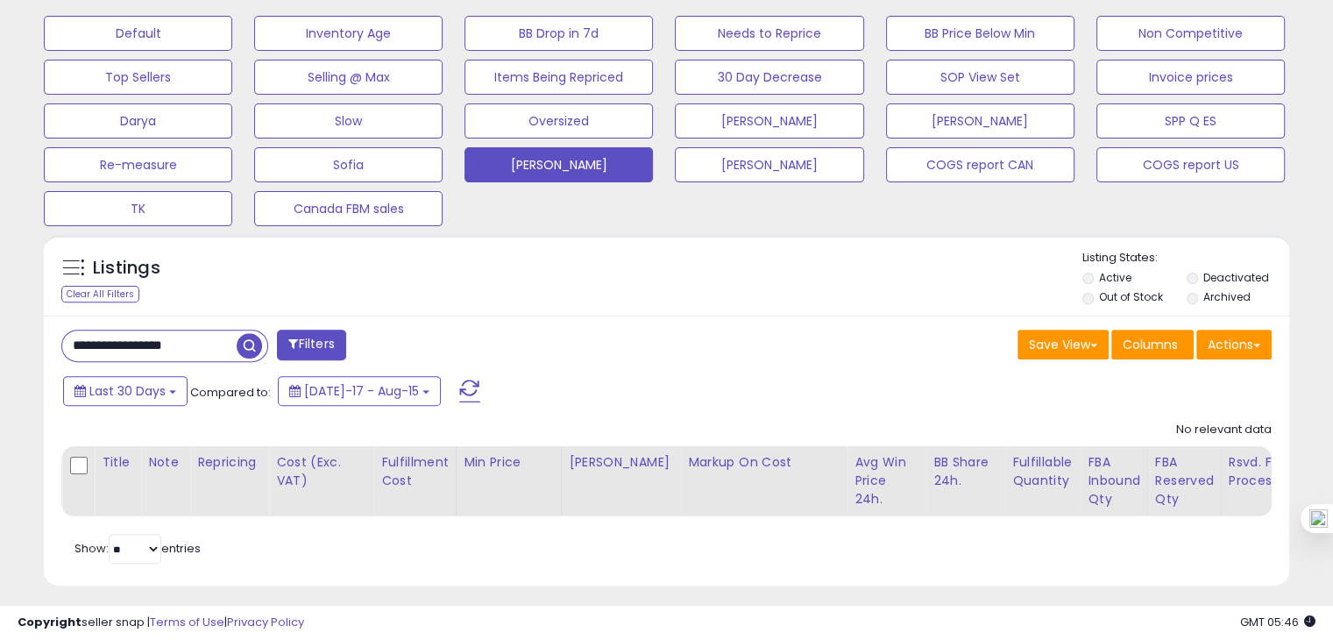 The image size is (1333, 640). I want to click on span: 2025-09-15 05:46 GMT, so click(1277, 621).